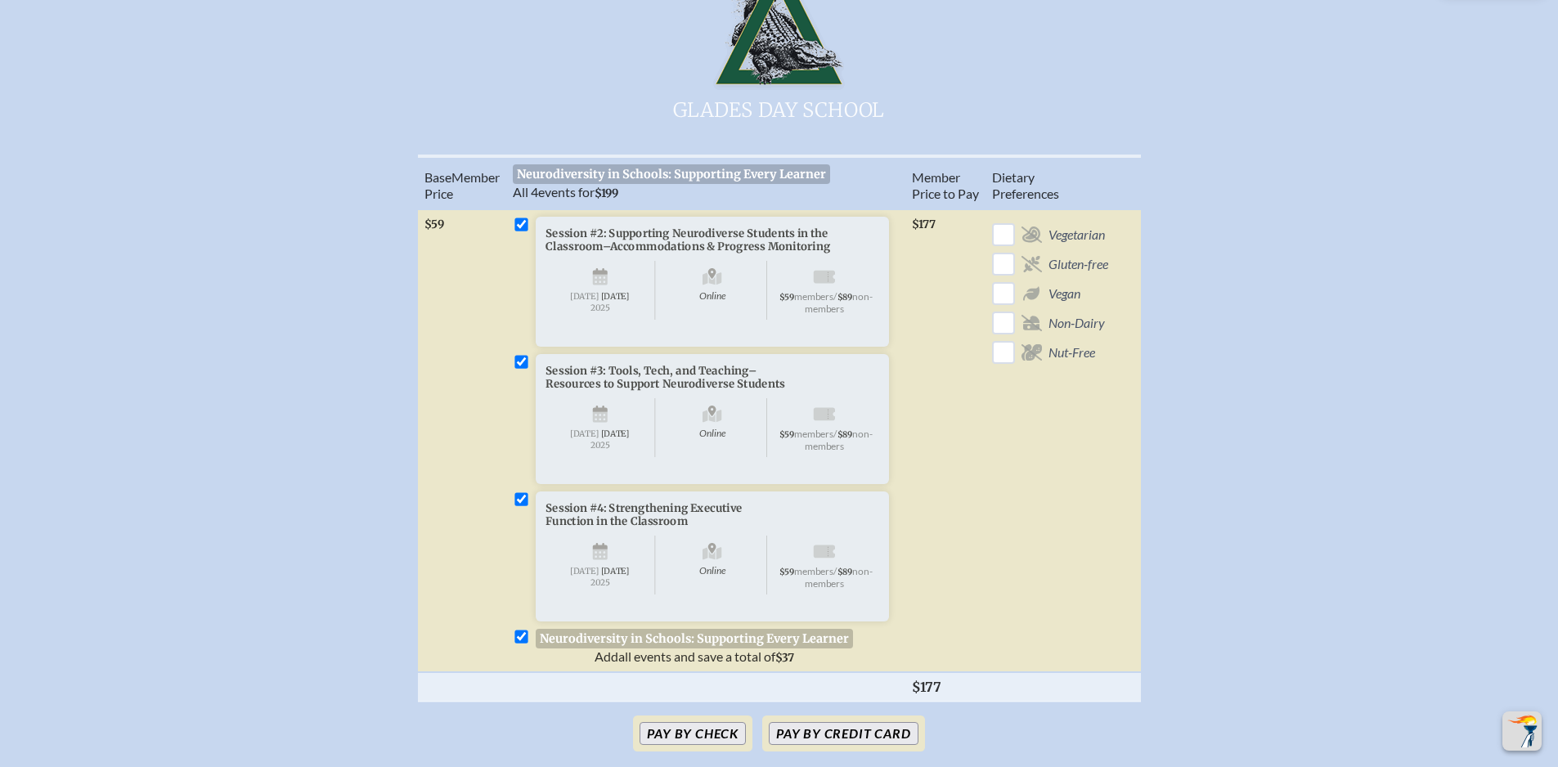 The width and height of the screenshot is (1558, 767). I want to click on span: $199, so click(606, 193).